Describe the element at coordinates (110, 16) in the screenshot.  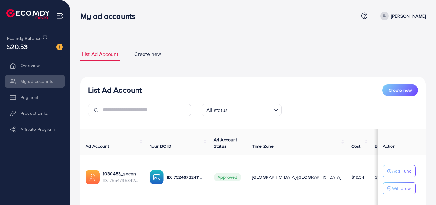
I see `h3: My ad accounts` at that location.